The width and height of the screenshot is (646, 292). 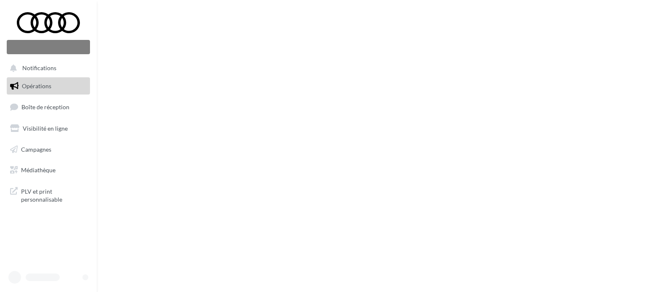 I want to click on a: PLV et print personnalisable, so click(x=48, y=195).